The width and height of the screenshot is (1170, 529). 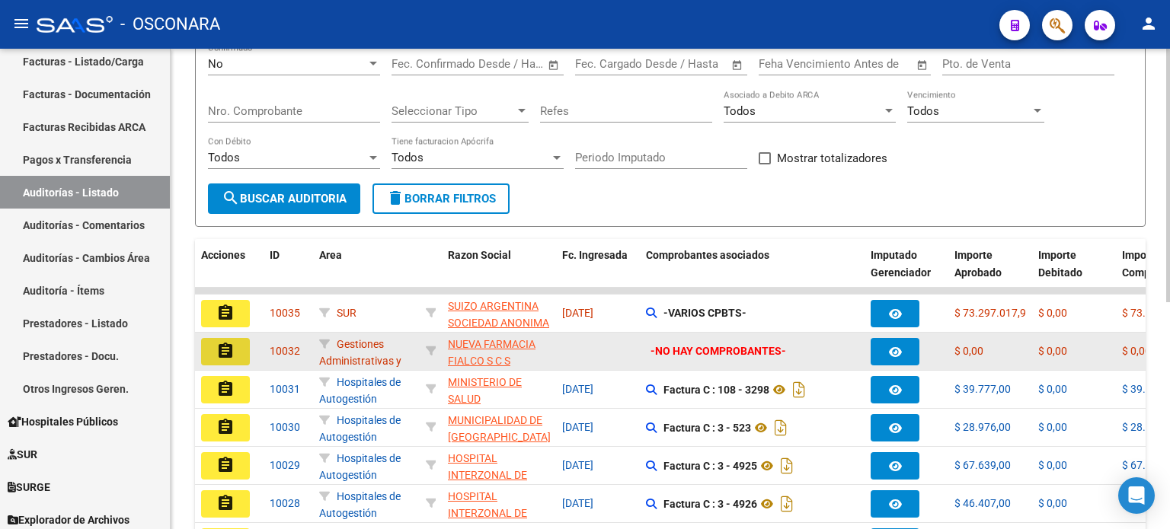 I want to click on mat-icon: menu, so click(x=21, y=24).